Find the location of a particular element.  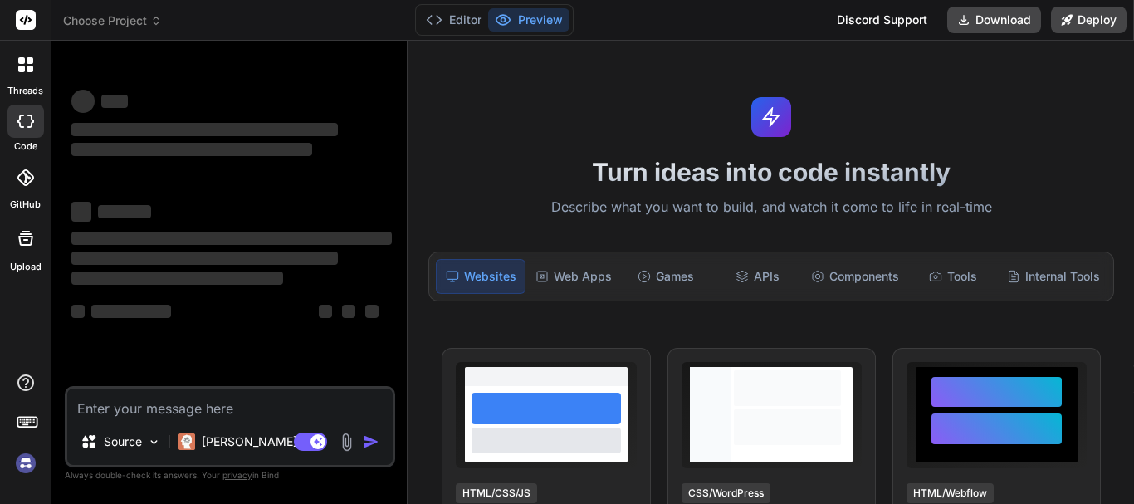

div: Tools is located at coordinates (953, 276).